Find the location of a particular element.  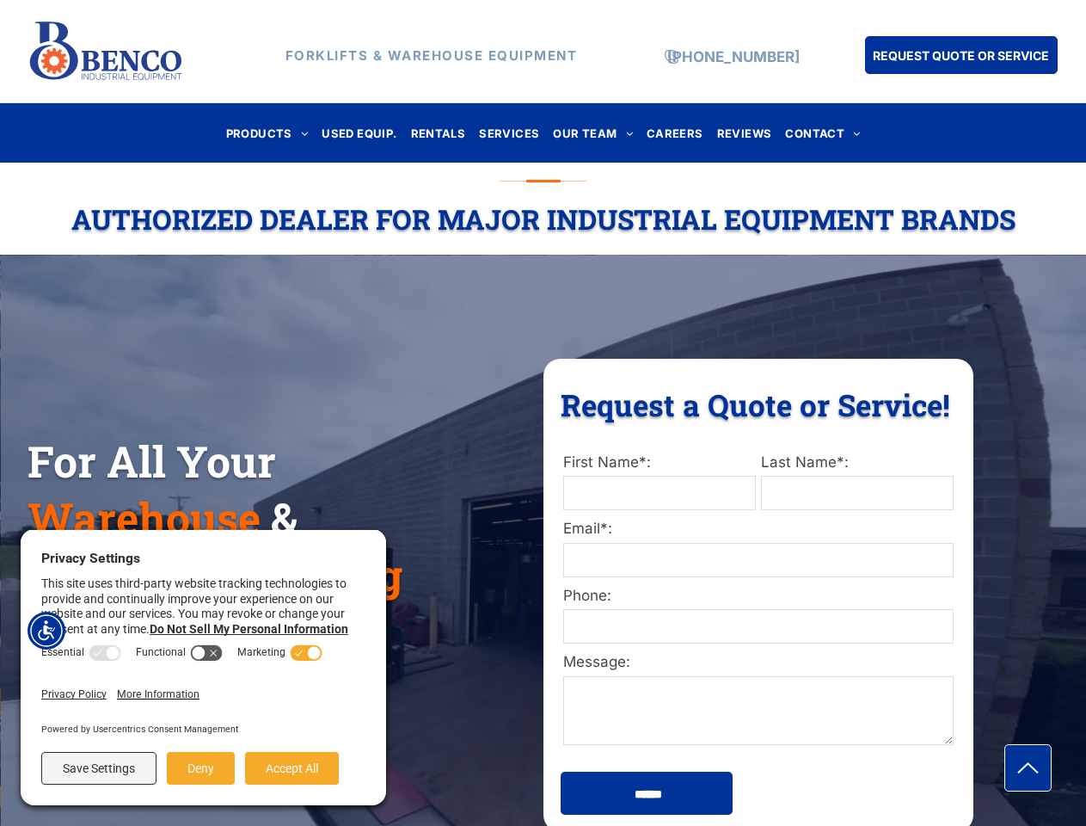

a: RENTALS is located at coordinates (439, 132).